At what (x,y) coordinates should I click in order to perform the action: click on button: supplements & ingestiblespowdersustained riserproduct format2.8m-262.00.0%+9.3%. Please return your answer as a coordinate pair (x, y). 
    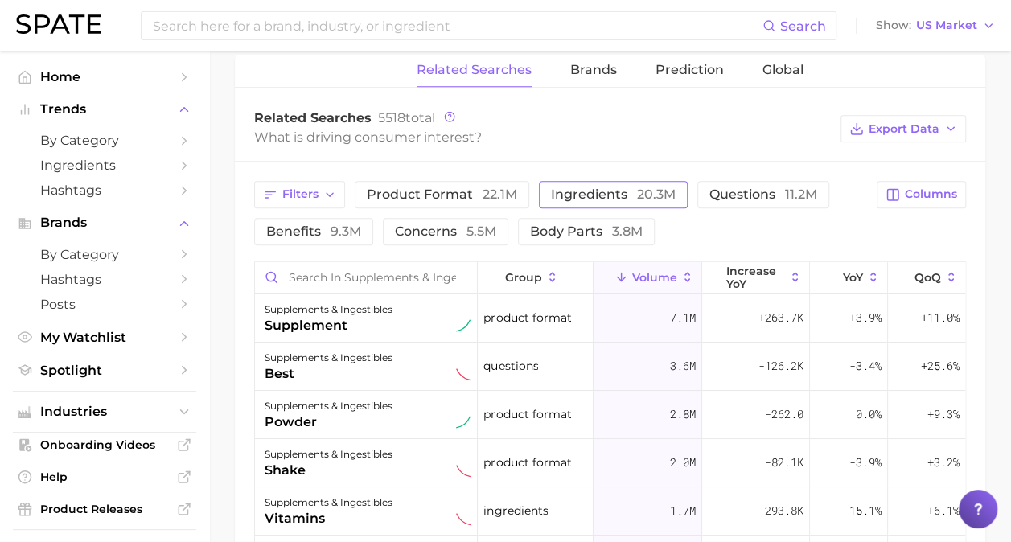
    Looking at the image, I should click on (609, 415).